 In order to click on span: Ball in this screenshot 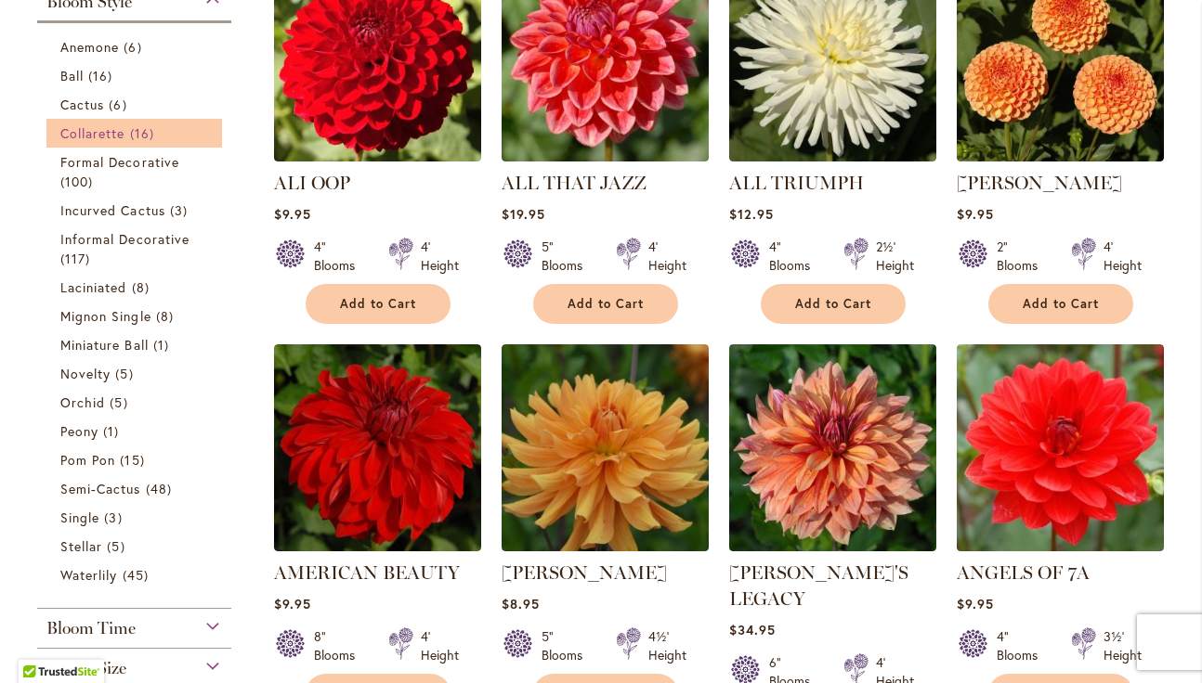, I will do `click(72, 75)`.